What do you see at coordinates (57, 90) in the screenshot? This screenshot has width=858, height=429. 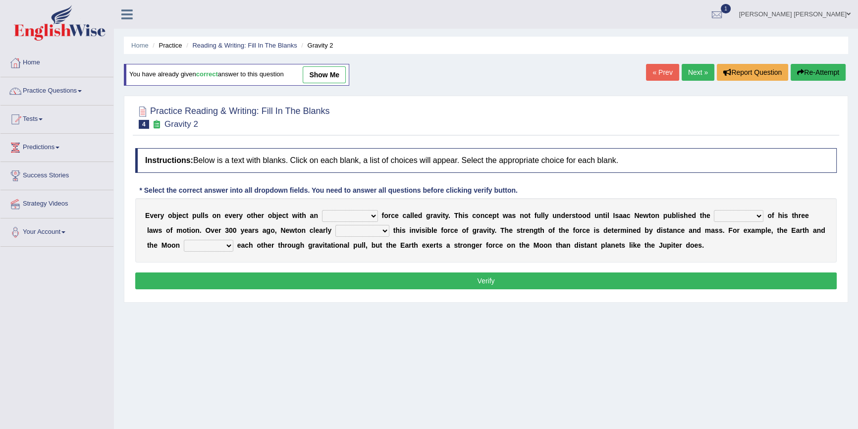 I see `a: Practice Questions` at bounding box center [57, 90].